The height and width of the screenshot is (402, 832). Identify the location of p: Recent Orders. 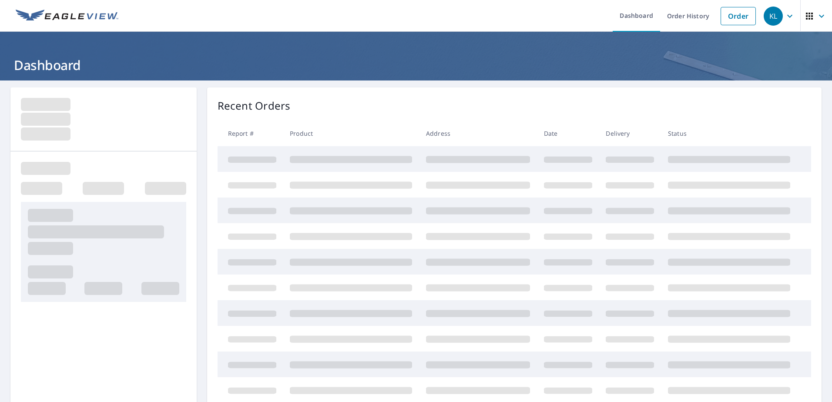
(254, 106).